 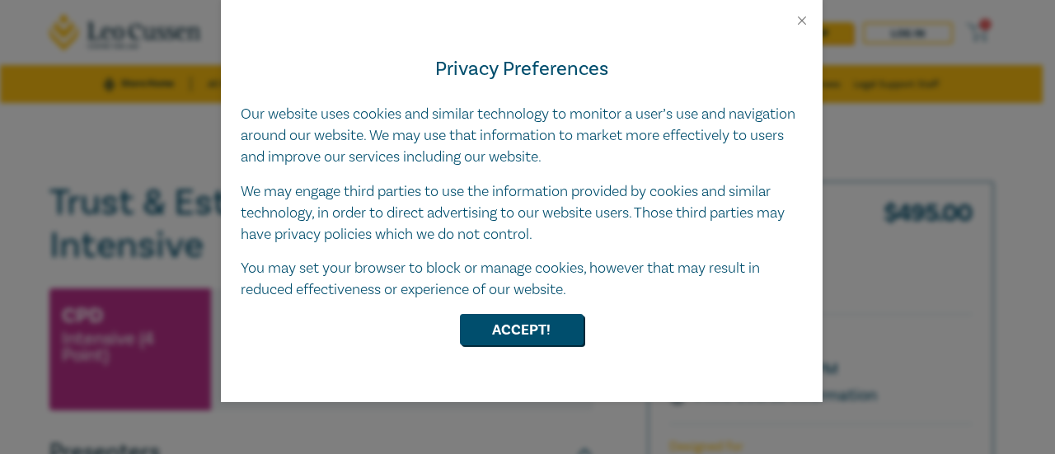 What do you see at coordinates (522, 330) in the screenshot?
I see `button: Accept!` at bounding box center [522, 330].